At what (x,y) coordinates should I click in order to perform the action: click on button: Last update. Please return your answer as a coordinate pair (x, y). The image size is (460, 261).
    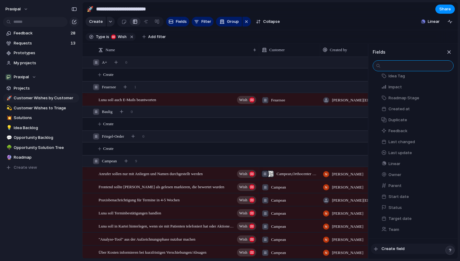
    Looking at the image, I should click on (416, 153).